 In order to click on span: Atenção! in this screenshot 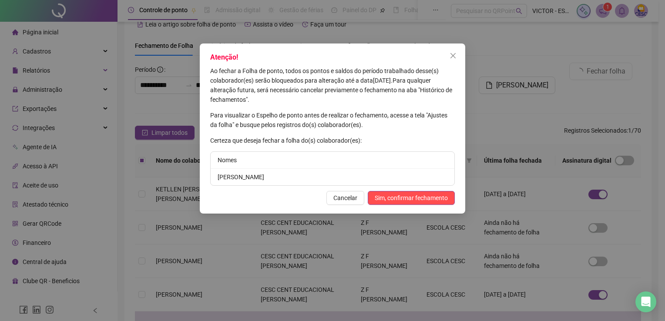, I will do `click(224, 57)`.